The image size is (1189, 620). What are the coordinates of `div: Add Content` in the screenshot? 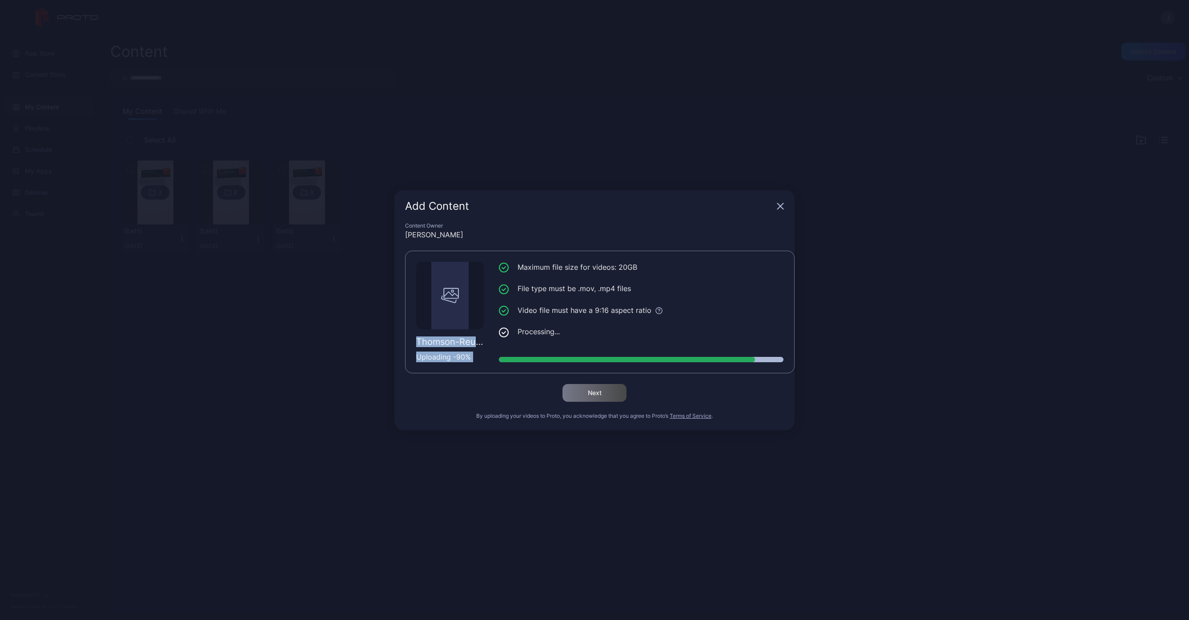 It's located at (589, 206).